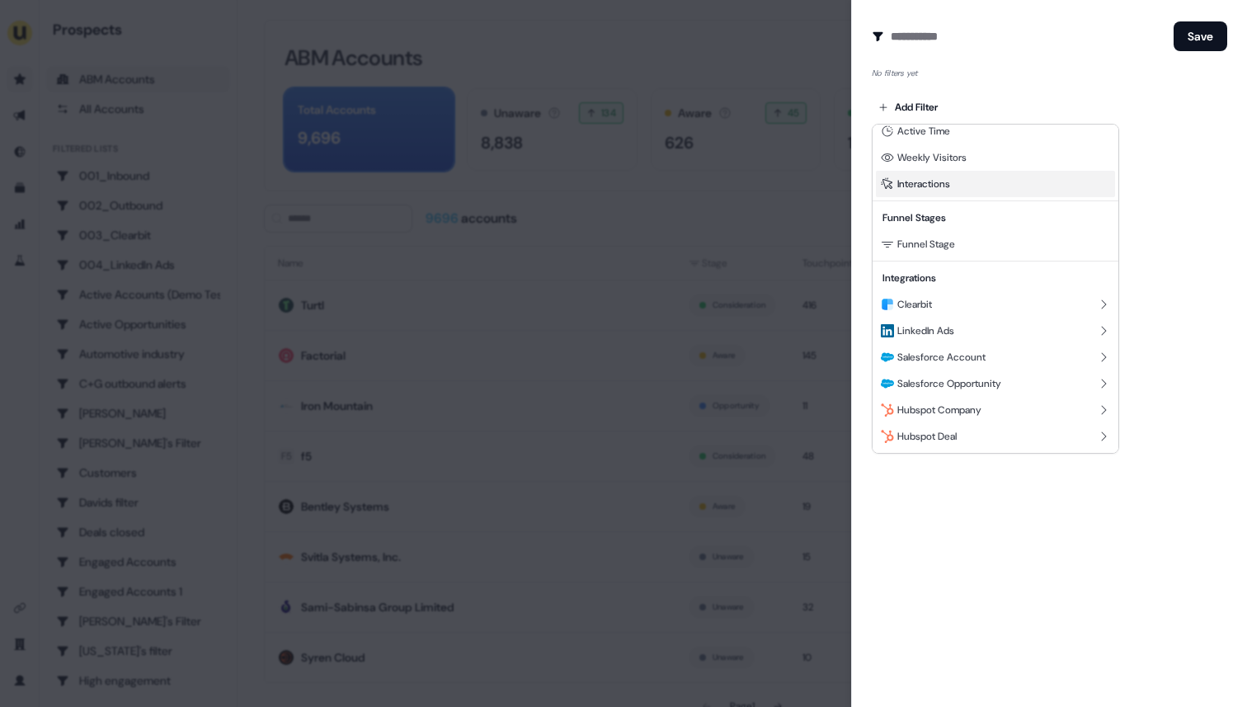 This screenshot has height=707, width=1247. Describe the element at coordinates (996, 218) in the screenshot. I see `div: Funnel Stages` at that location.